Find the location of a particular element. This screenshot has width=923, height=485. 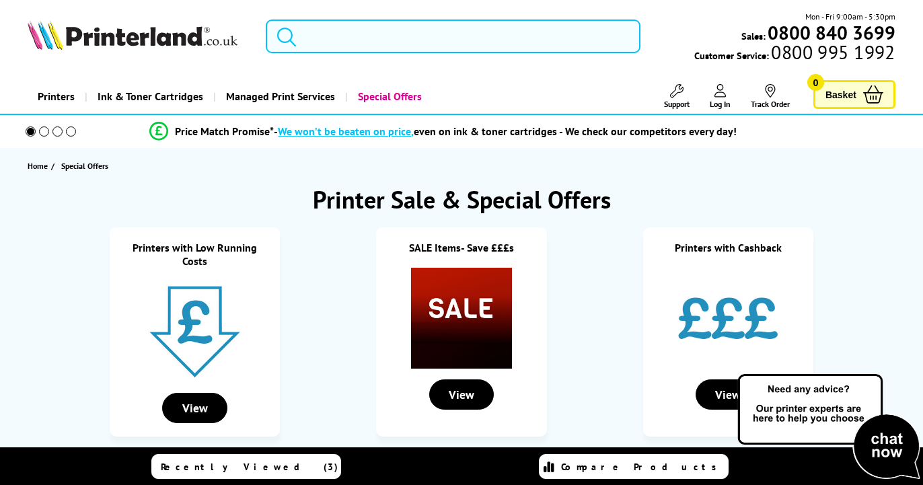

img: Open Live Chat window is located at coordinates (829, 427).